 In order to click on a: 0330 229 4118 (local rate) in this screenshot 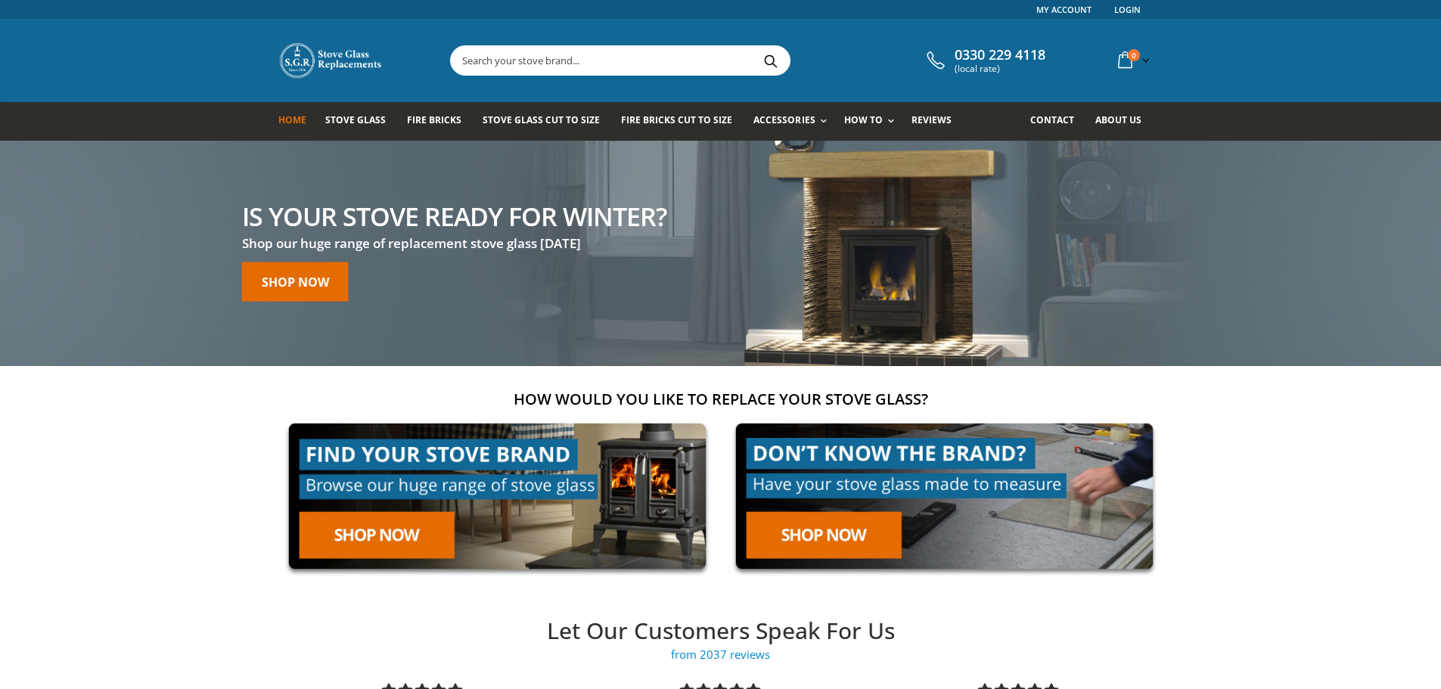, I will do `click(984, 61)`.